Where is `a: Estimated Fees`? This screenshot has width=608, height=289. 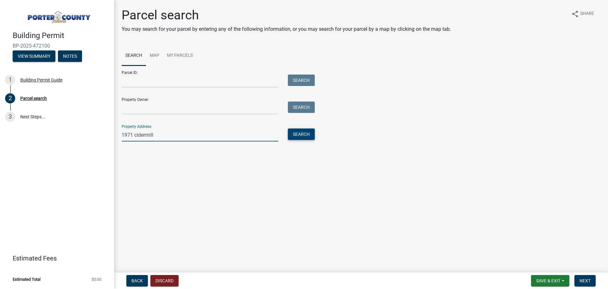 a: Estimated Fees is located at coordinates (54, 258).